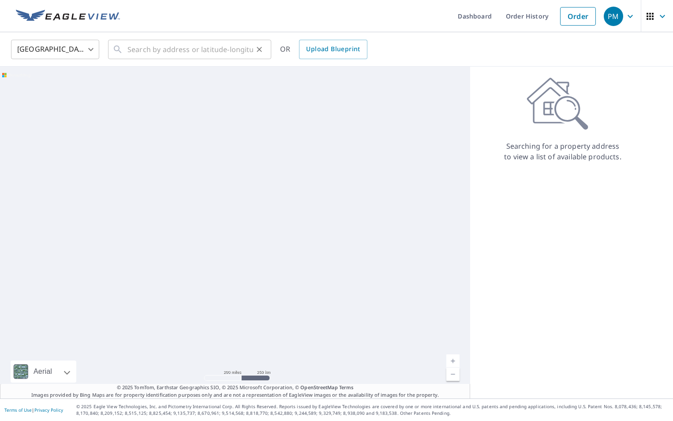  Describe the element at coordinates (68, 16) in the screenshot. I see `img: EV Logo` at that location.